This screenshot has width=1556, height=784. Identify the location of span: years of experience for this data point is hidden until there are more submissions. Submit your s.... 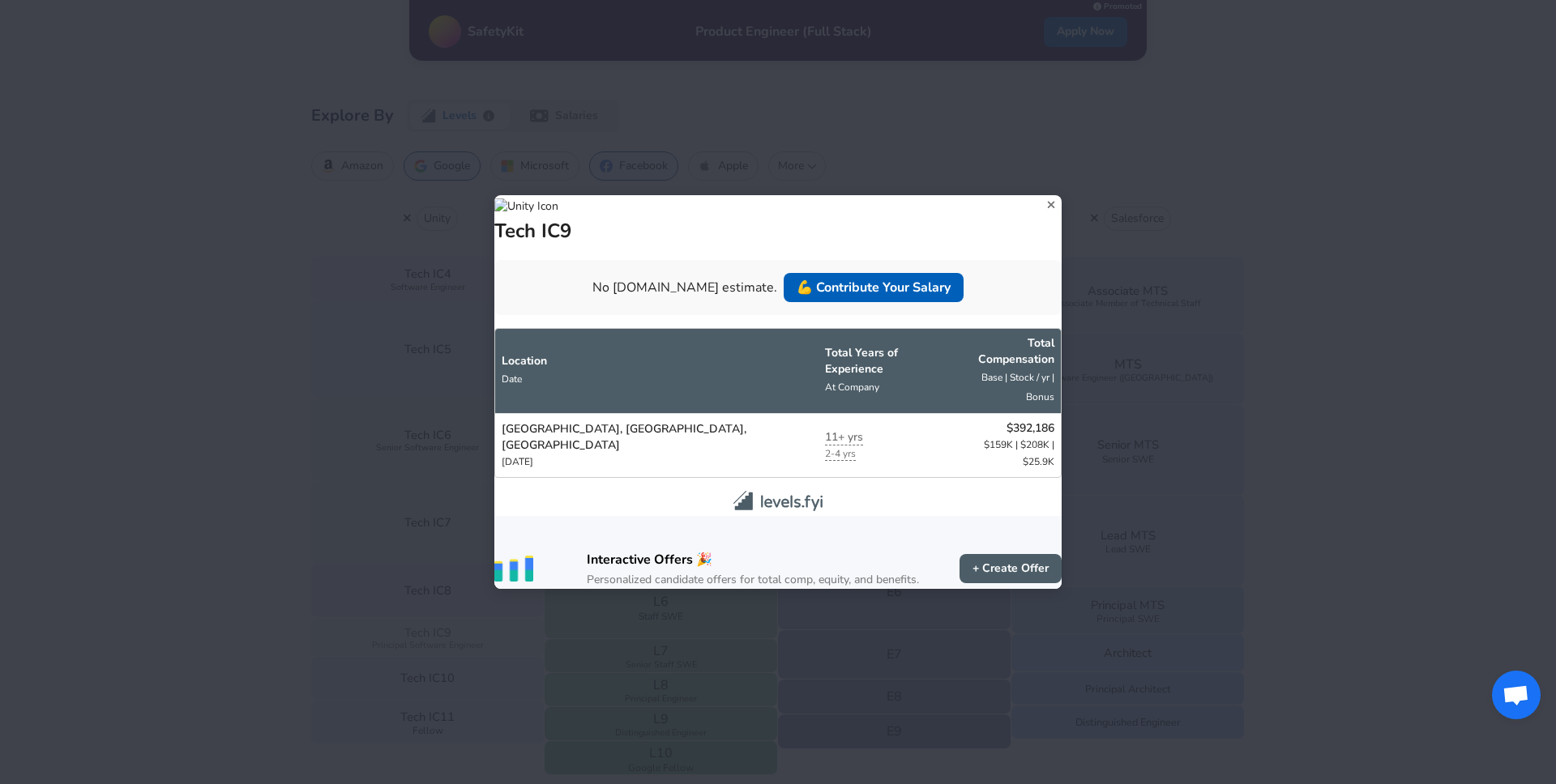
(844, 438).